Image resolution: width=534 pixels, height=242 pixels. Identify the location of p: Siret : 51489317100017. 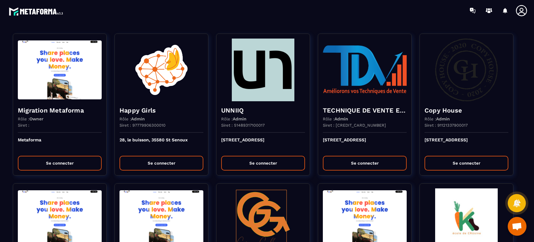
(243, 125).